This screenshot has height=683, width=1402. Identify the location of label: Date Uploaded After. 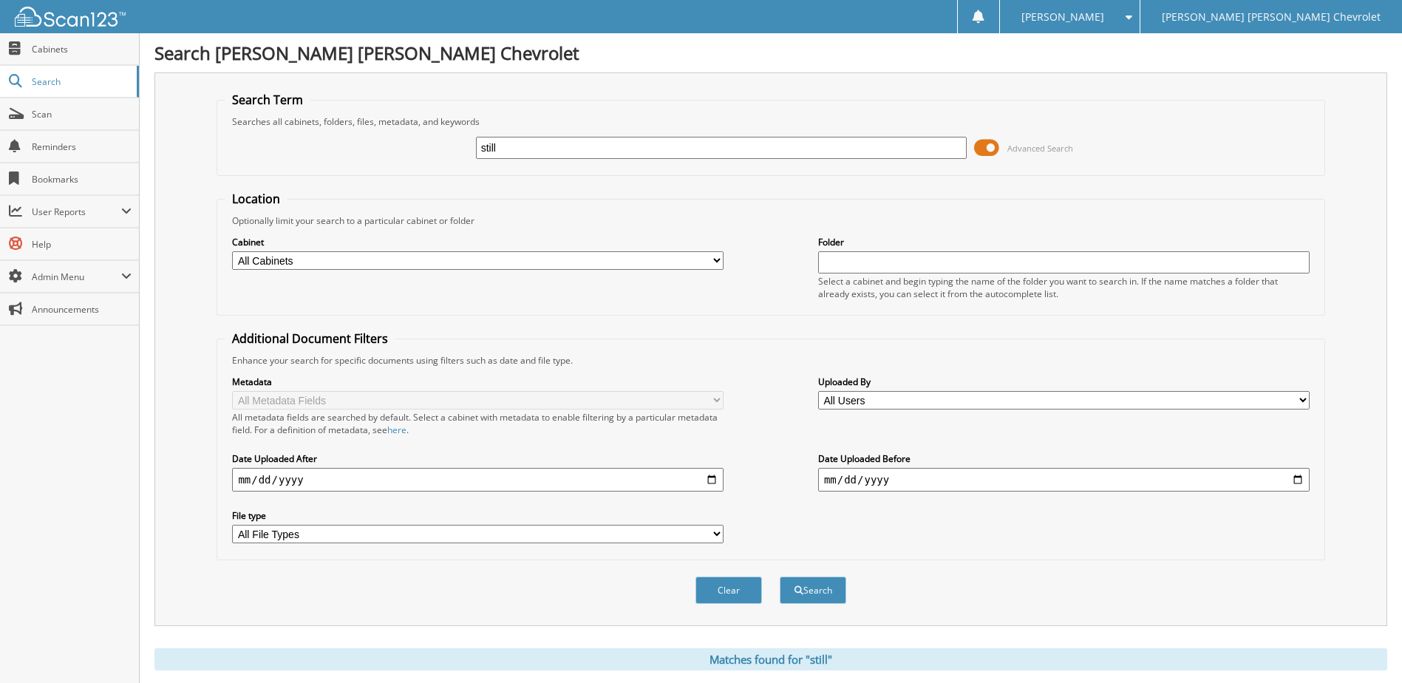
(478, 458).